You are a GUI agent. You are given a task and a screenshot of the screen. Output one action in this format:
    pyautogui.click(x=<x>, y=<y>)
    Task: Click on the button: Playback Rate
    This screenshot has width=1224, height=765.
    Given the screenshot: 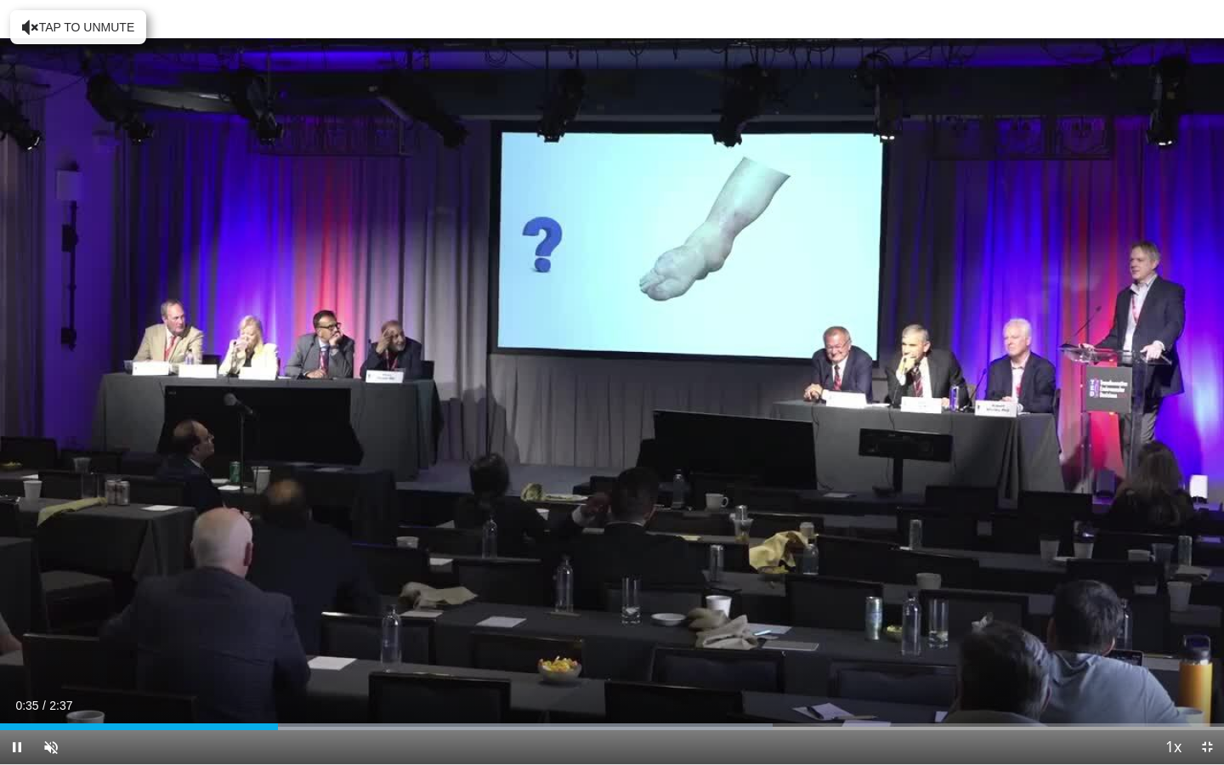 What is the action you would take?
    pyautogui.click(x=1173, y=747)
    